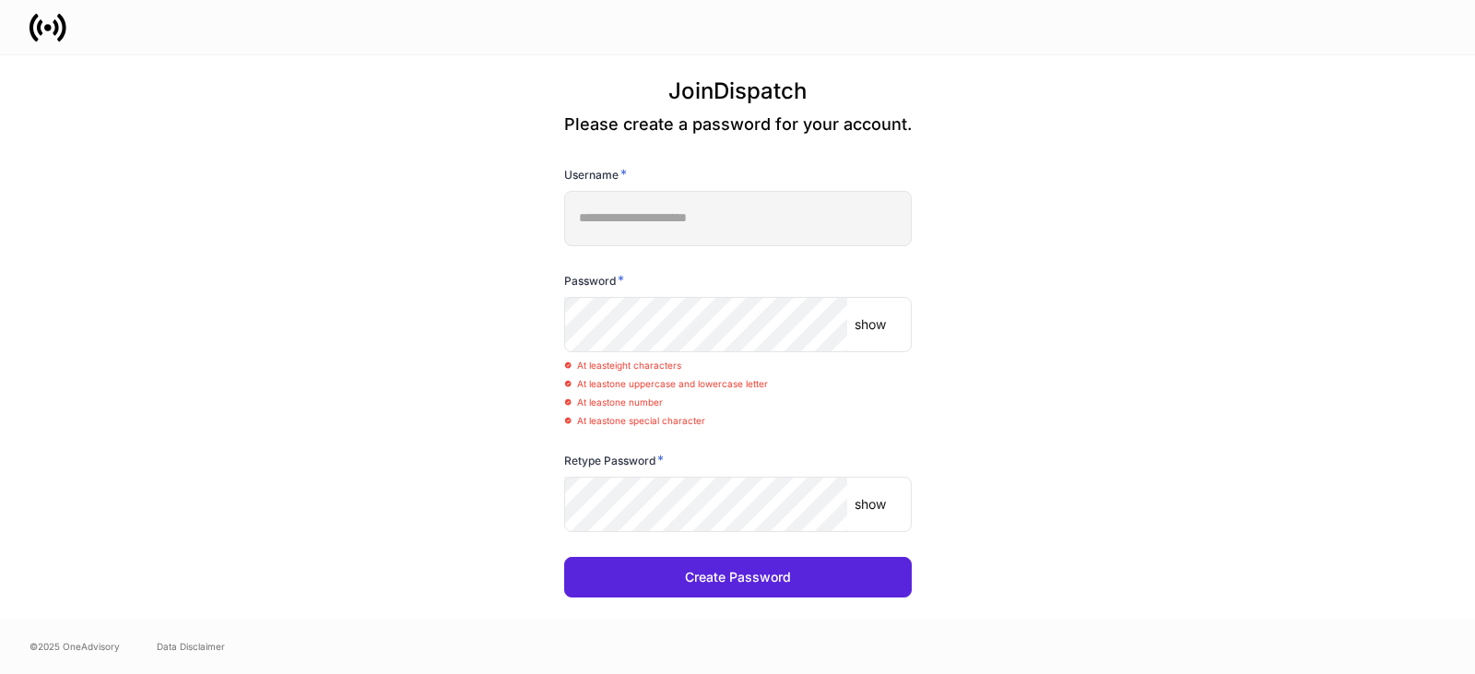 Image resolution: width=1475 pixels, height=674 pixels. I want to click on p: Please create a password for your account., so click(738, 124).